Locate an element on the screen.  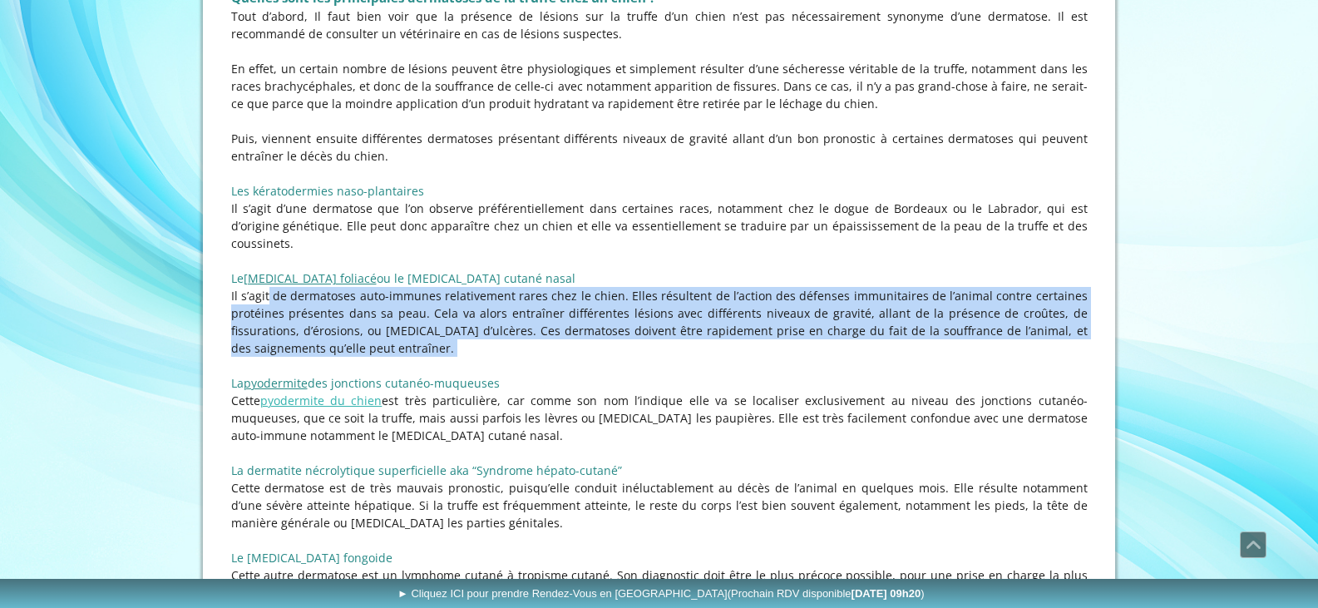
p: Cette dermatose est de très mauvais pronostic, puisqu’elle conduit inéluctablement au décès de l’... is located at coordinates (659, 505).